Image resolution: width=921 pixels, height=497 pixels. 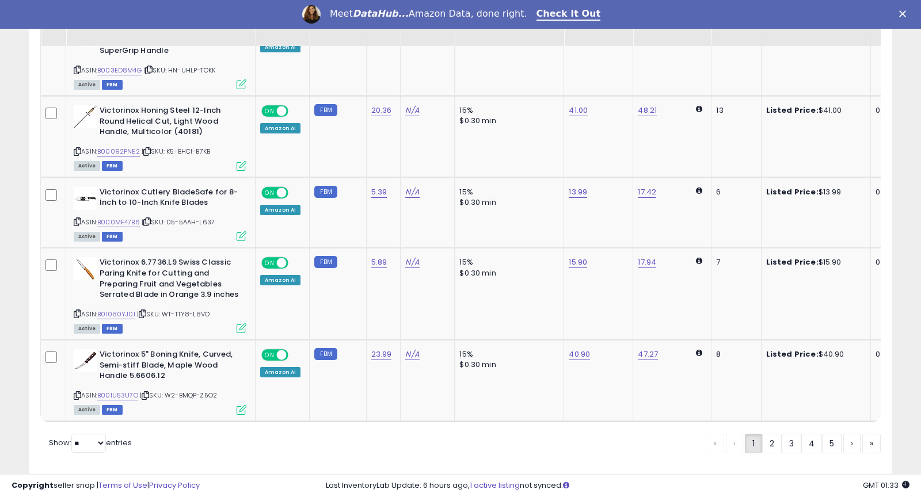 I want to click on div: $41.00, so click(x=814, y=110).